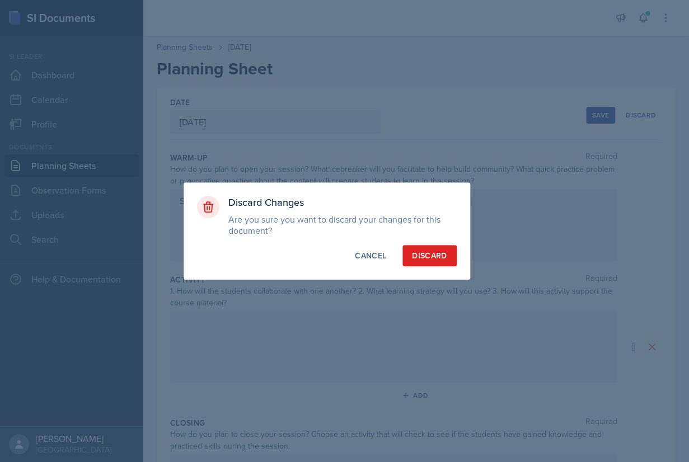 This screenshot has width=689, height=462. I want to click on button: Discard, so click(429, 256).